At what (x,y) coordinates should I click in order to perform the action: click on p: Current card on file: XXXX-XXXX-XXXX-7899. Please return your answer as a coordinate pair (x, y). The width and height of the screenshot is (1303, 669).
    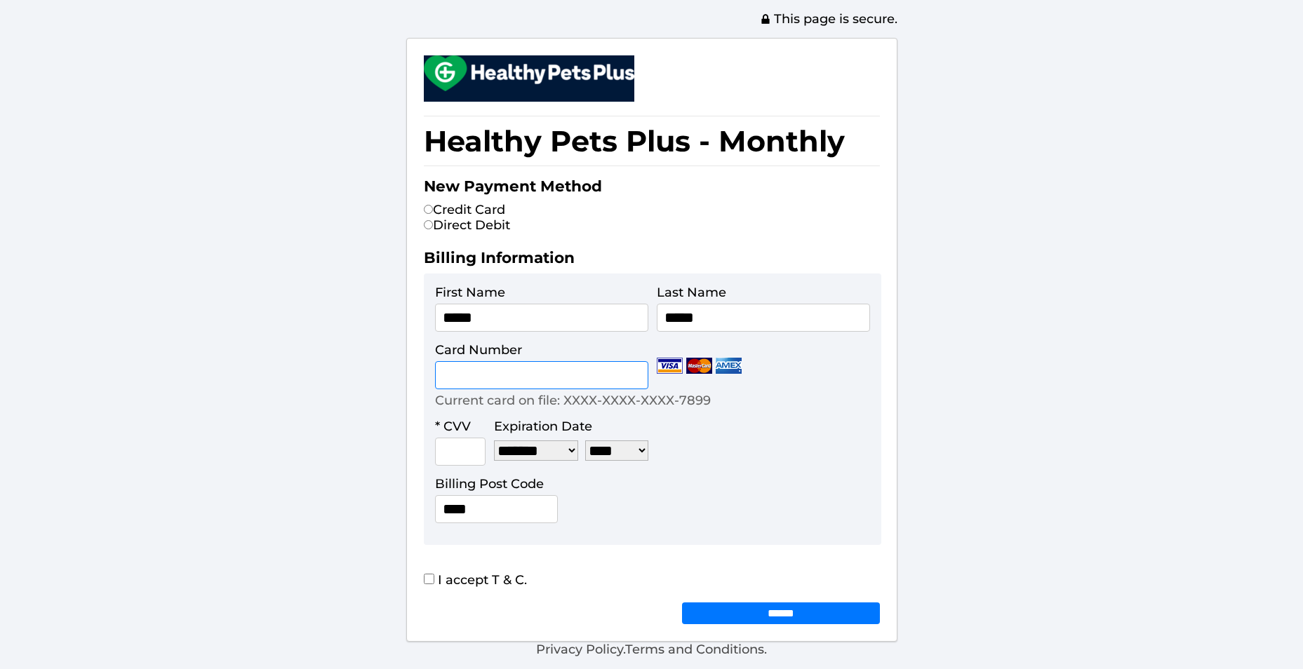
    Looking at the image, I should click on (573, 401).